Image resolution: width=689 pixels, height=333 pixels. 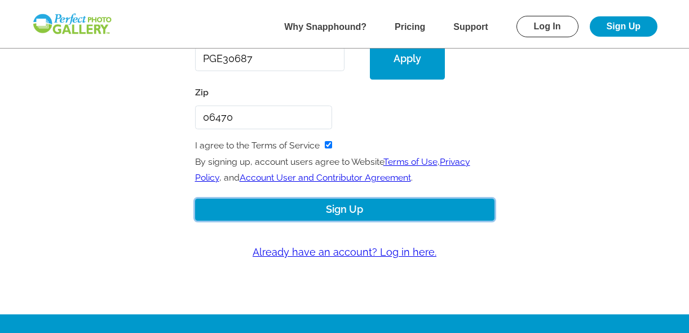 What do you see at coordinates (410, 26) in the screenshot?
I see `b: Pricing` at bounding box center [410, 26].